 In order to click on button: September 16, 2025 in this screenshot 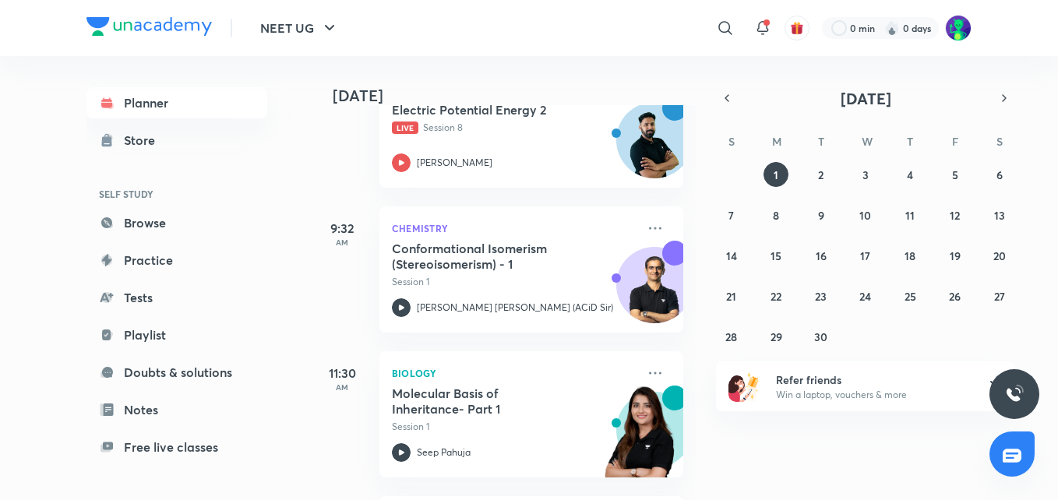, I will do `click(821, 256)`.